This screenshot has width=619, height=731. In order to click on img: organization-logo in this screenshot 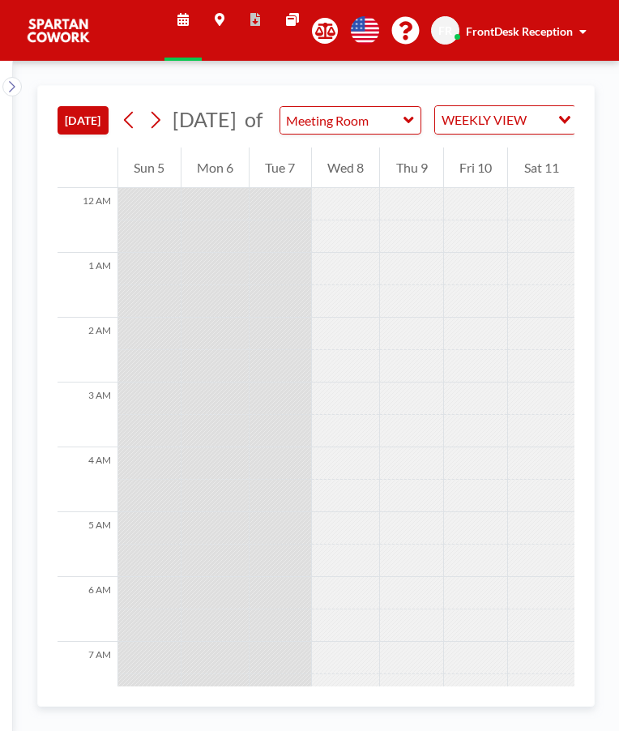, I will do `click(58, 31)`.